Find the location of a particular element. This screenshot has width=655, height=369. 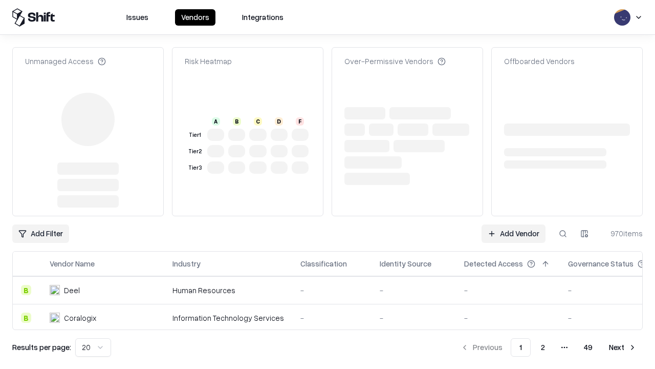

div: Coralogix is located at coordinates (80, 317).